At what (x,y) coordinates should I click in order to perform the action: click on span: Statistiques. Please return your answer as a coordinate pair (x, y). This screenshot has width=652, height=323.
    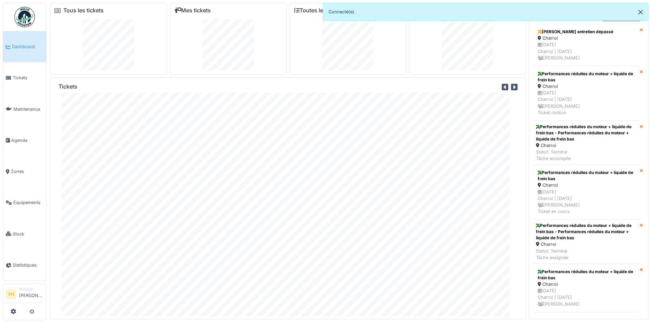
    Looking at the image, I should click on (28, 265).